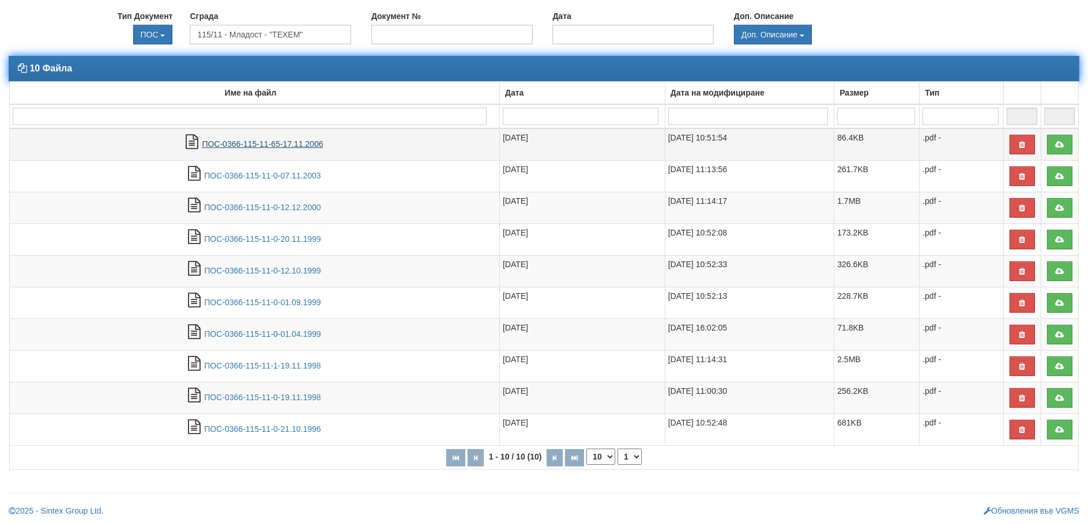  Describe the element at coordinates (544, 145) in the screenshot. I see `tr: ПОС-0366-115-11-65-17.11.2006.pdf -` at that location.